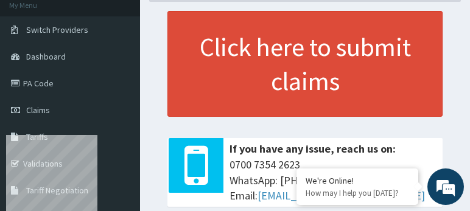 The image size is (470, 211). I want to click on div: We're Online!, so click(357, 181).